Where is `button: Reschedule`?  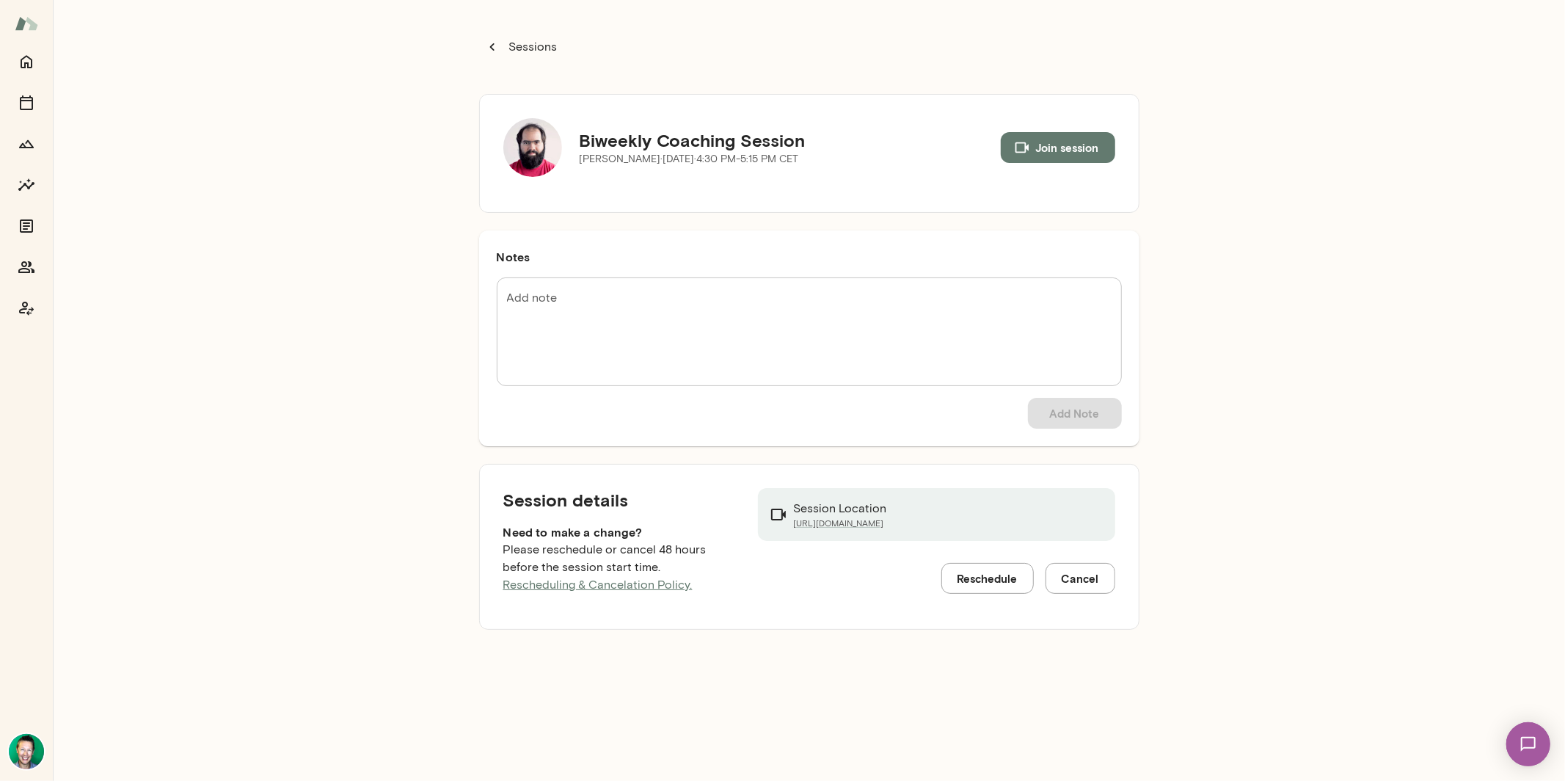
button: Reschedule is located at coordinates (988, 578).